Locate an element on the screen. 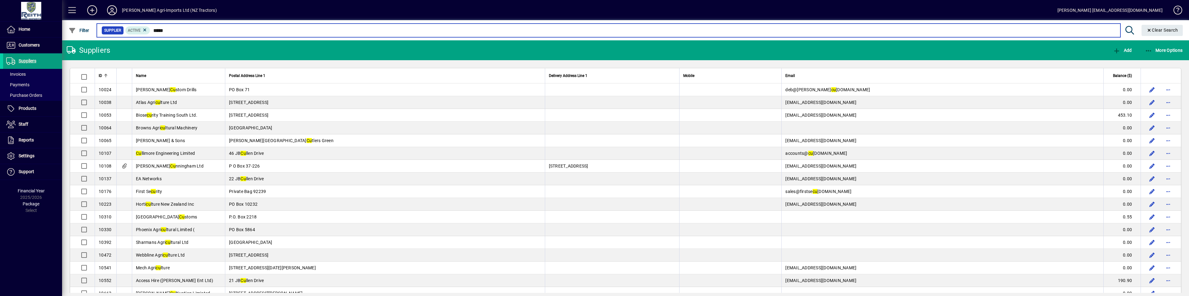 Image resolution: width=1189 pixels, height=296 pixels. span: 10392 is located at coordinates (105, 242).